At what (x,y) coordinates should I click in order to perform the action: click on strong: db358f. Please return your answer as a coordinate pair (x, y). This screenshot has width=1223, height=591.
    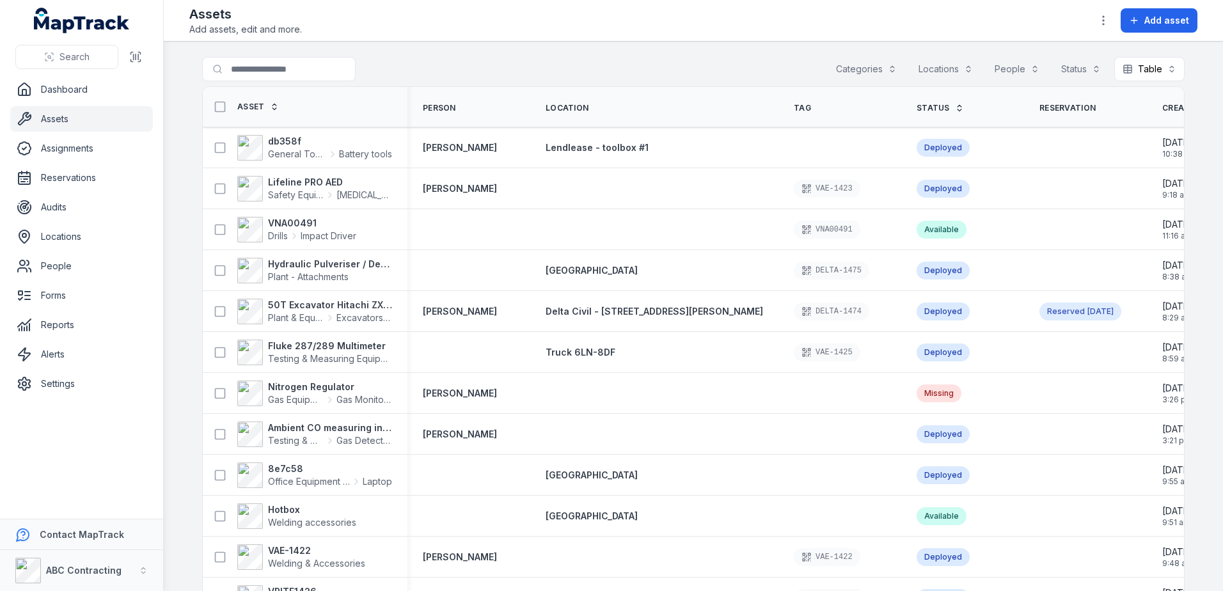
    Looking at the image, I should click on (330, 141).